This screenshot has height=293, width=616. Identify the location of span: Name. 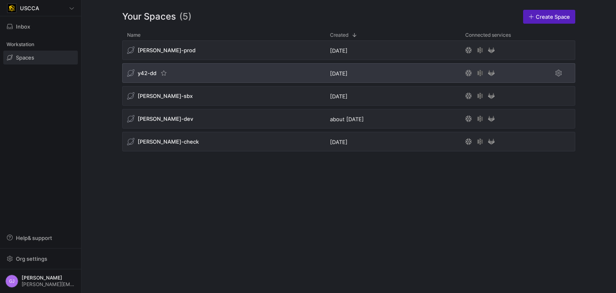
(134, 35).